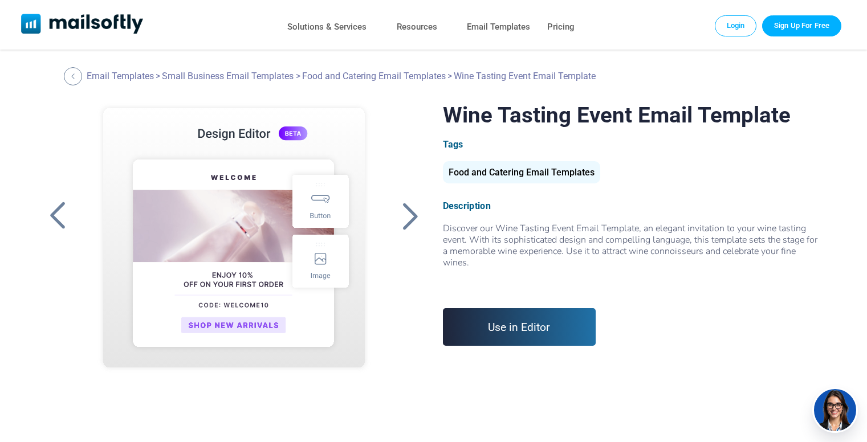 The height and width of the screenshot is (442, 867). I want to click on a: Small Business Email Templates, so click(227, 76).